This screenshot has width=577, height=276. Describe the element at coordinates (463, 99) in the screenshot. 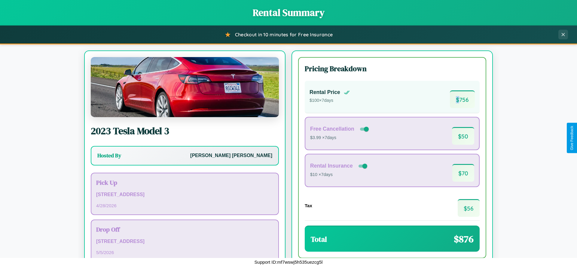

I see `span: $ 756` at that location.